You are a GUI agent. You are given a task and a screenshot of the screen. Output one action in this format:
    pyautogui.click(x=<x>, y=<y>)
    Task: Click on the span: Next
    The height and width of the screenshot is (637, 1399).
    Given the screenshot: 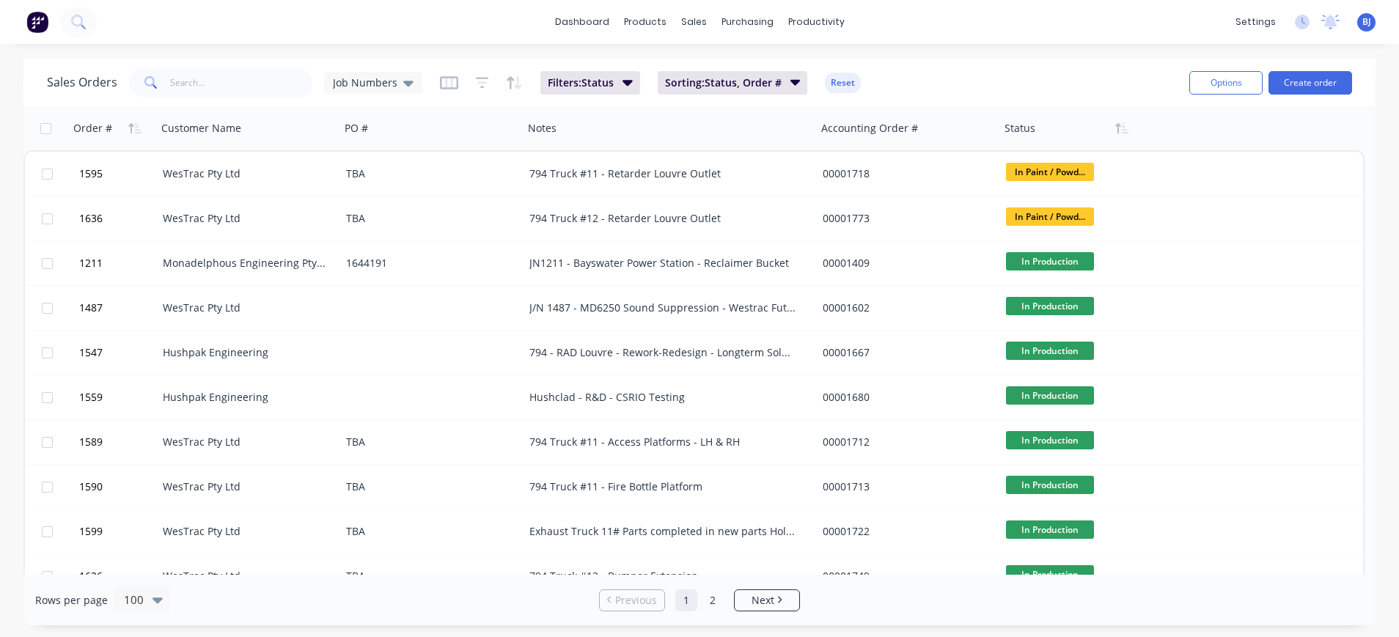 What is the action you would take?
    pyautogui.click(x=762, y=600)
    